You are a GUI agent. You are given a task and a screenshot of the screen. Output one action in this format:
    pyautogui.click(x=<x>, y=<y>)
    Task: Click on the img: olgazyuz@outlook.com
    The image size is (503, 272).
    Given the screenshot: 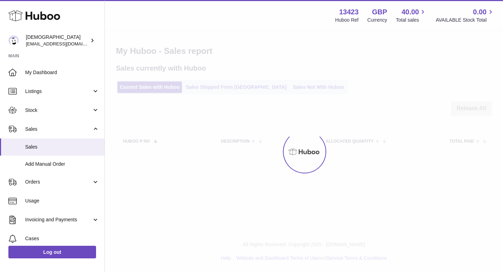 What is the action you would take?
    pyautogui.click(x=14, y=40)
    